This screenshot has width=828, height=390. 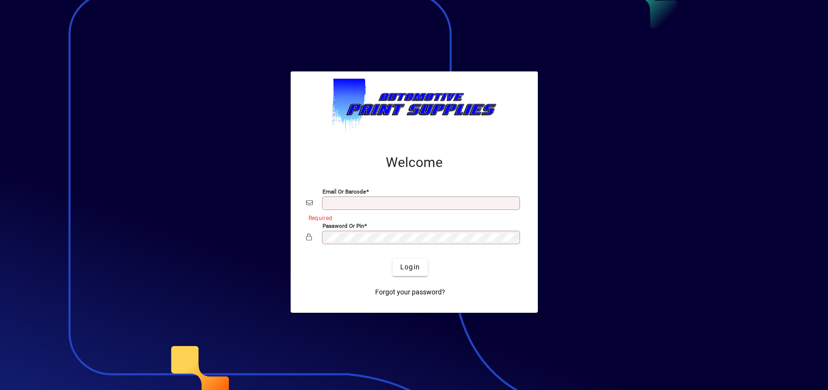 I want to click on button: Login, so click(x=410, y=268).